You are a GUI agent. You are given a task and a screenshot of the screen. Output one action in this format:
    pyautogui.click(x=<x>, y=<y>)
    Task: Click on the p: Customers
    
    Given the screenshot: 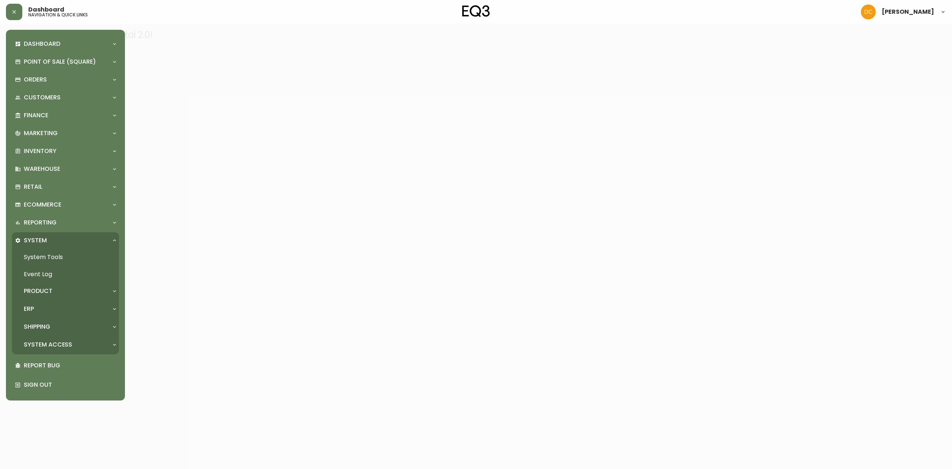 What is the action you would take?
    pyautogui.click(x=42, y=97)
    